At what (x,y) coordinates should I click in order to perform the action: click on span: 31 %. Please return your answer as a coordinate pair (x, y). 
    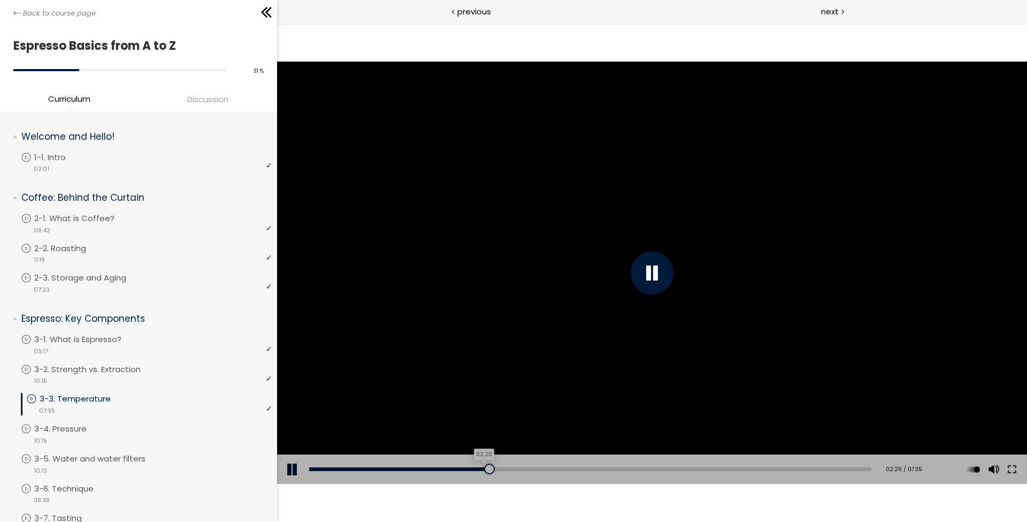
    Looking at the image, I should click on (258, 71).